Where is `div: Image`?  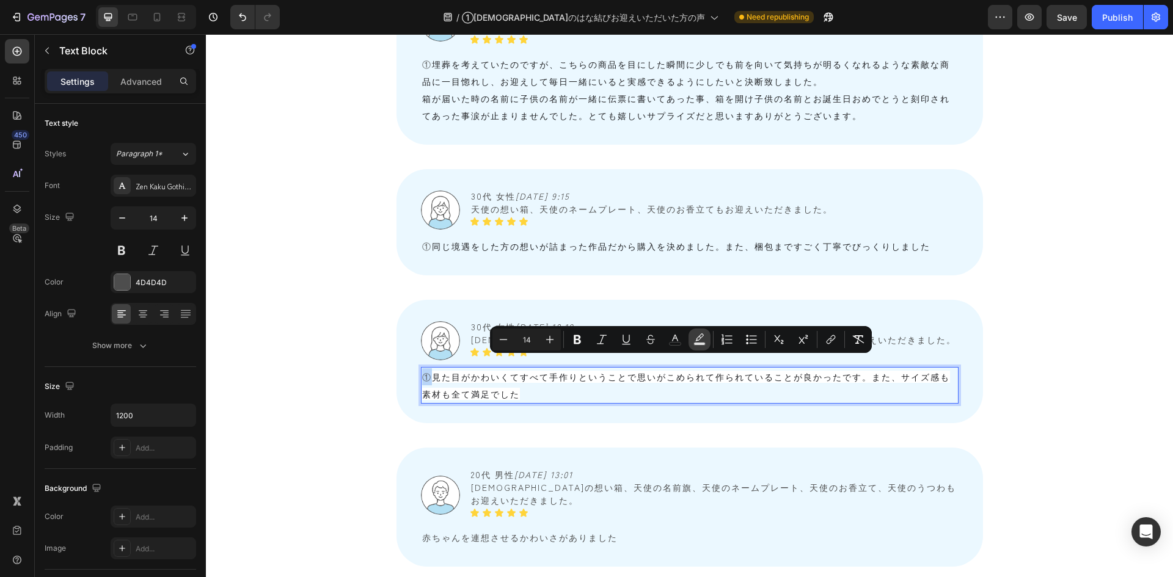 div: Image is located at coordinates (55, 549).